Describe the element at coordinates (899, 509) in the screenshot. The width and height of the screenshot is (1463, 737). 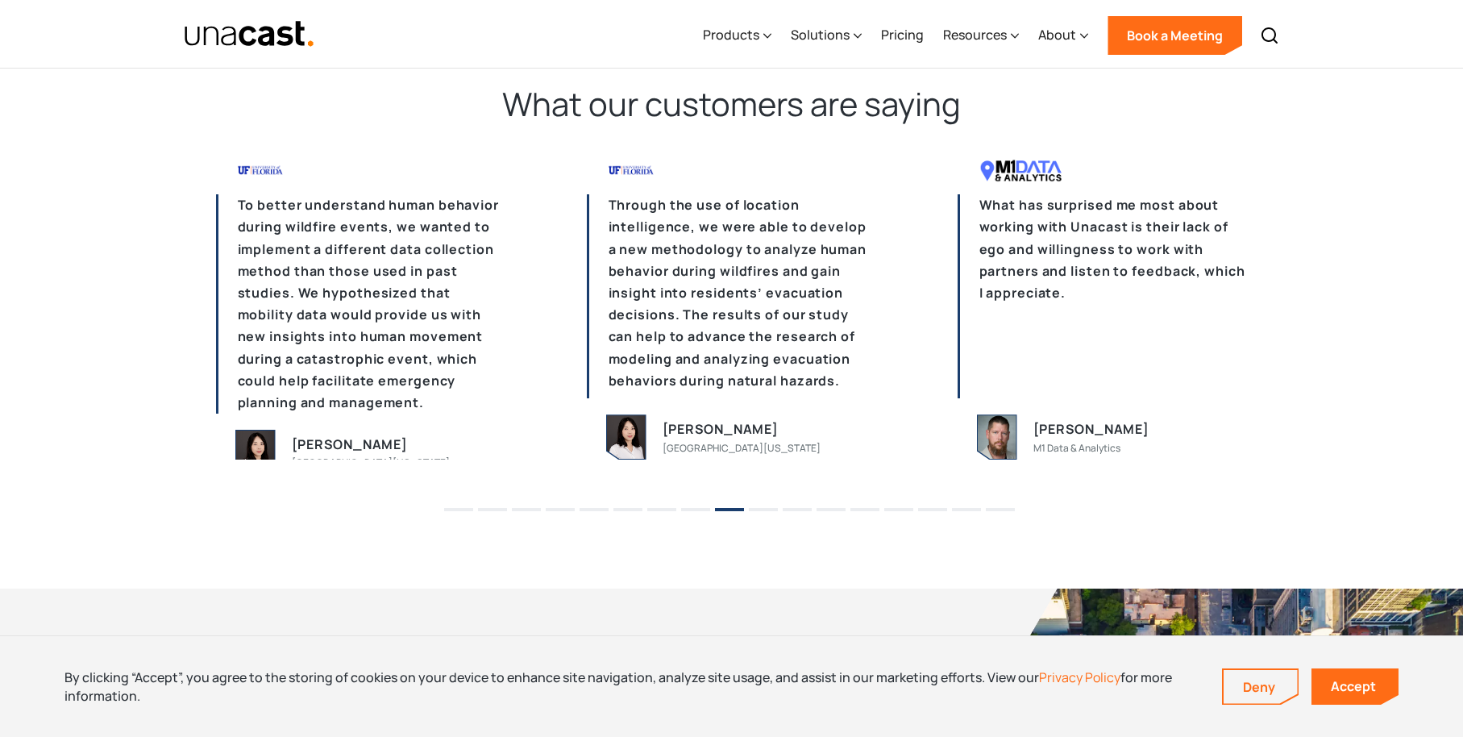
I see `button: 14 of 6` at that location.